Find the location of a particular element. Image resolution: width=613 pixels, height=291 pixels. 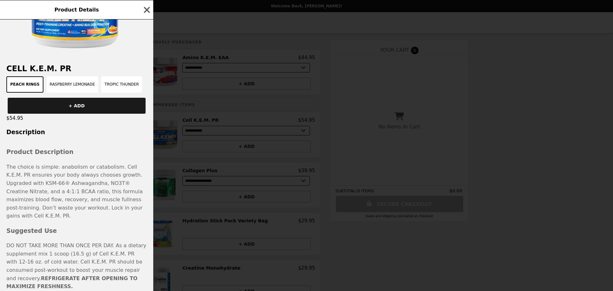

h3: Product Description is located at coordinates (77, 152).